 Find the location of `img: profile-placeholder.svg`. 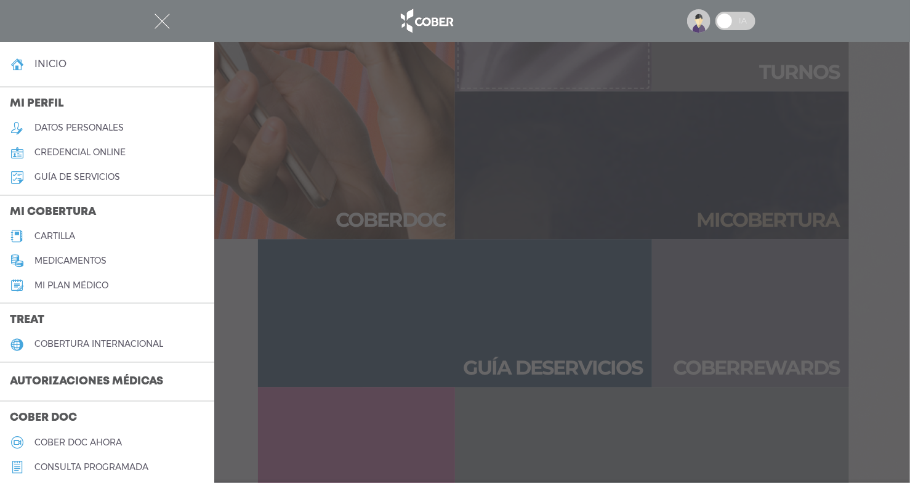

img: profile-placeholder.svg is located at coordinates (699, 21).